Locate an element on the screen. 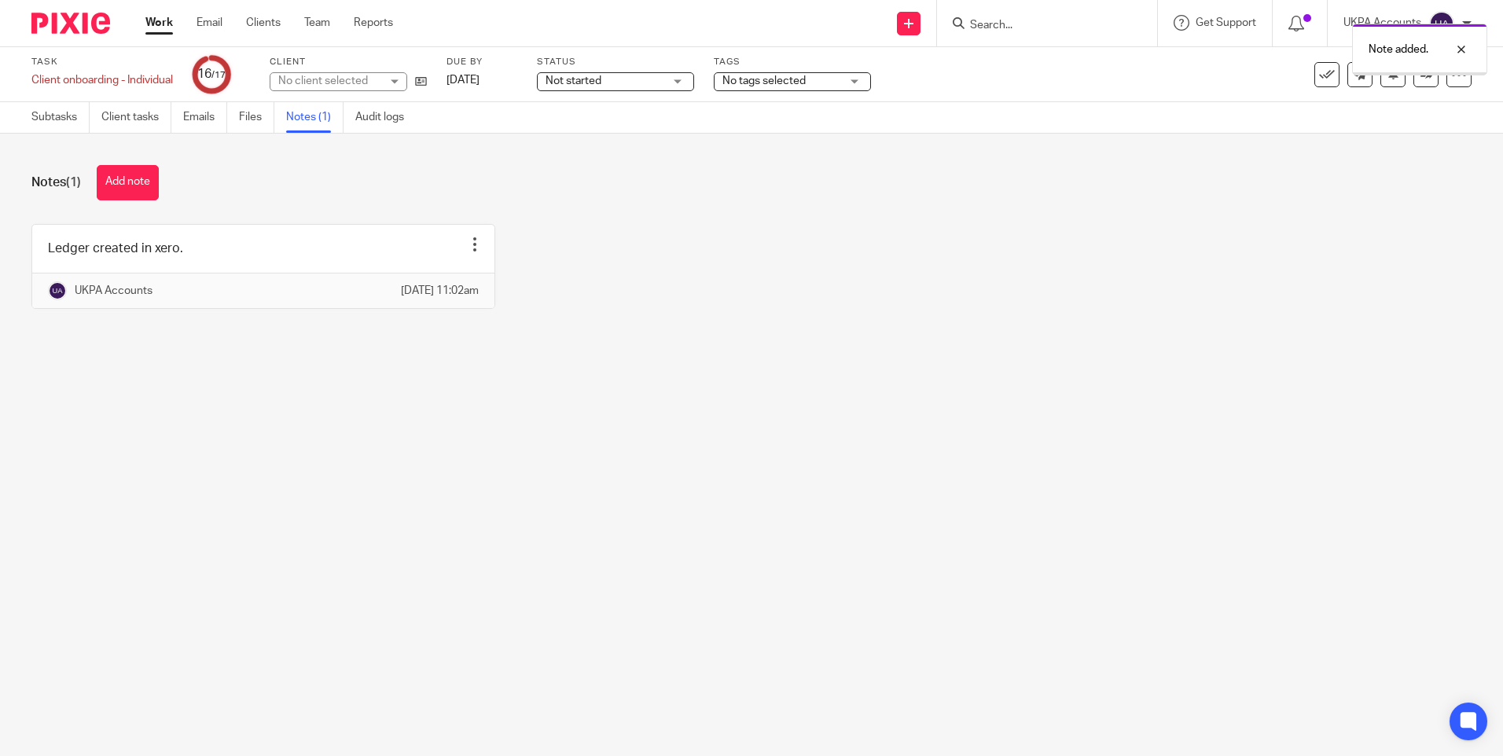  h1: Notes is located at coordinates (56, 182).